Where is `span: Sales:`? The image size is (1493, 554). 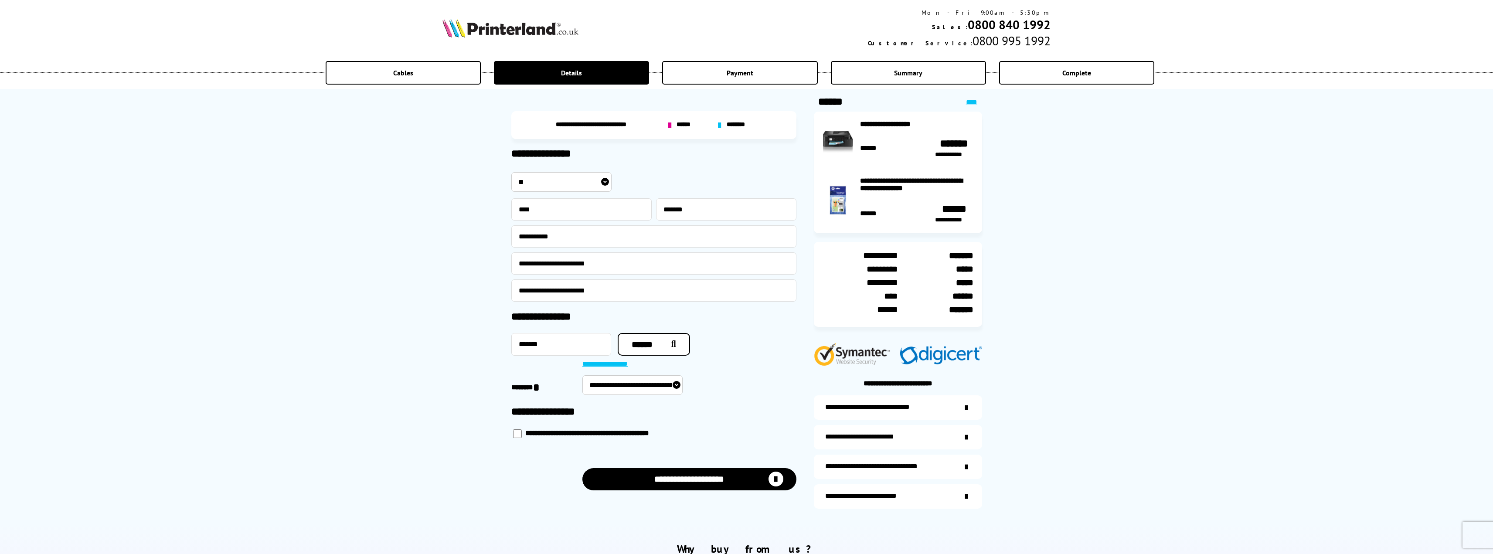
span: Sales: is located at coordinates (950, 27).